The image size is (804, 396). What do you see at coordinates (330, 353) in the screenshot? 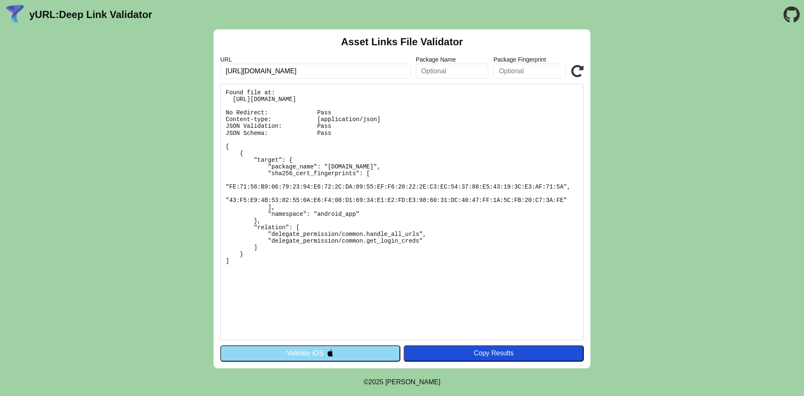
I see `img: appleIcon.svg` at bounding box center [330, 353].